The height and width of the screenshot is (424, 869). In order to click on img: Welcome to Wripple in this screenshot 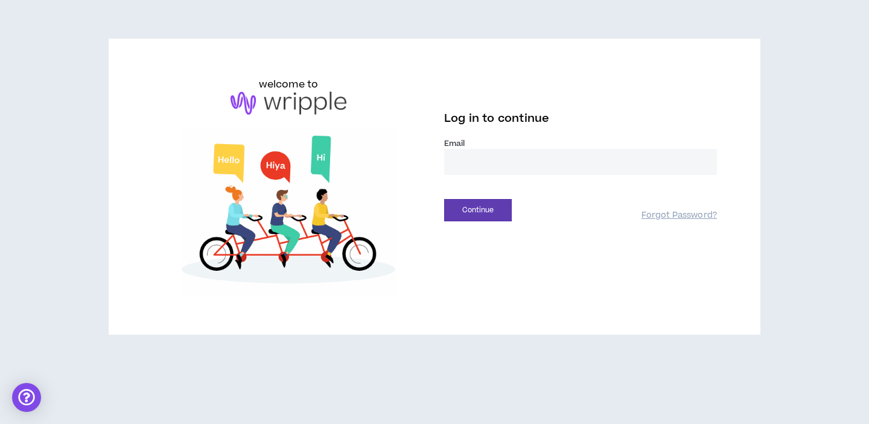, I will do `click(289, 212)`.